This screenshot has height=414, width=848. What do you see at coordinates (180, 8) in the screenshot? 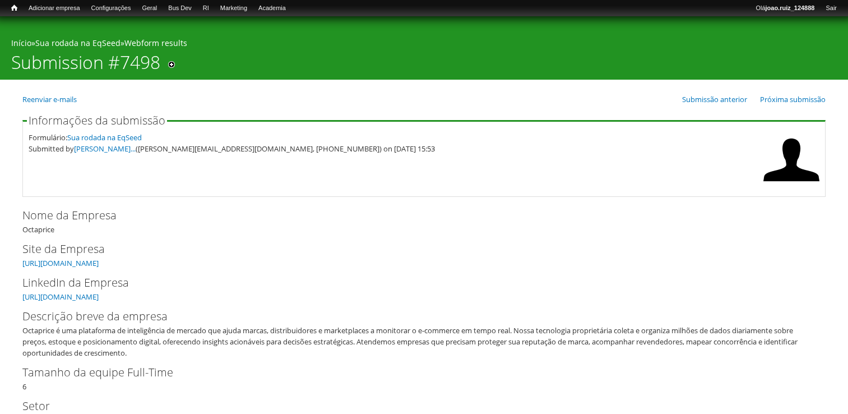
I see `a: Bus Dev` at bounding box center [180, 8].